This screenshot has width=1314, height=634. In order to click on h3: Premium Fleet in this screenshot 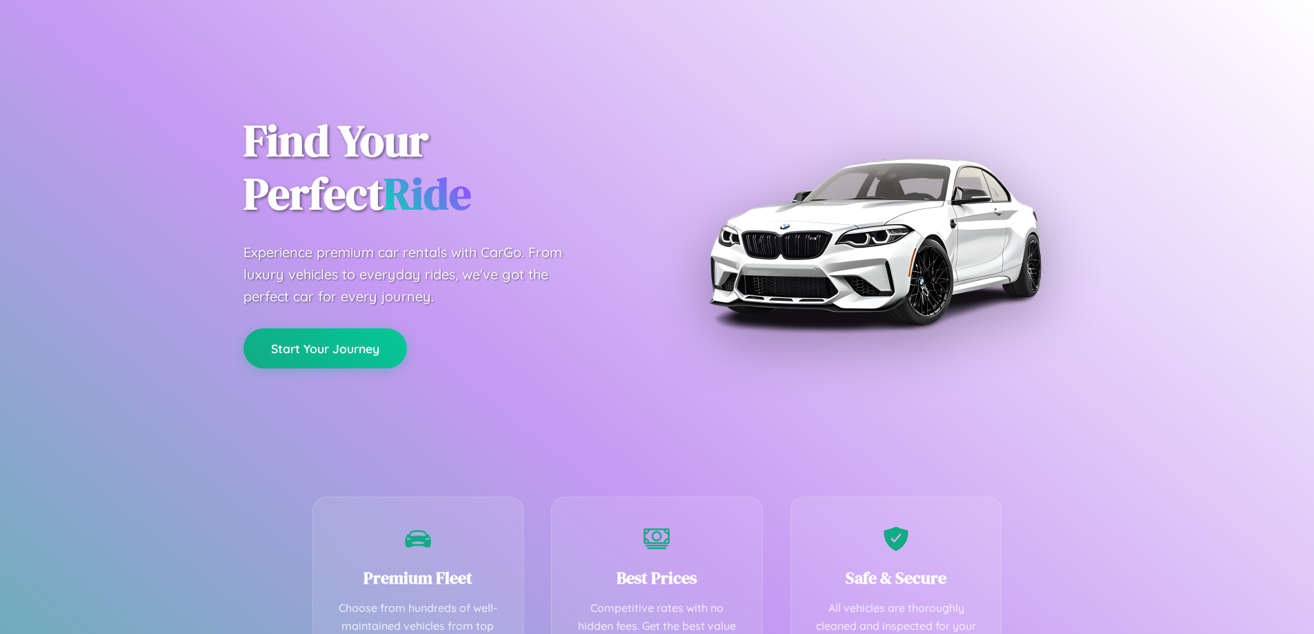, I will do `click(418, 577)`.